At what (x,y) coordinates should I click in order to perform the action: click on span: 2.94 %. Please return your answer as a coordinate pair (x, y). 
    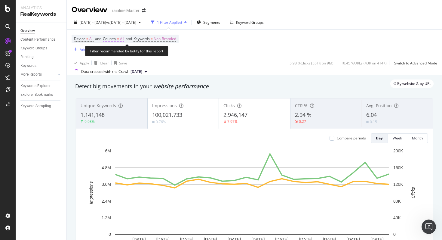
    Looking at the image, I should click on (303, 115).